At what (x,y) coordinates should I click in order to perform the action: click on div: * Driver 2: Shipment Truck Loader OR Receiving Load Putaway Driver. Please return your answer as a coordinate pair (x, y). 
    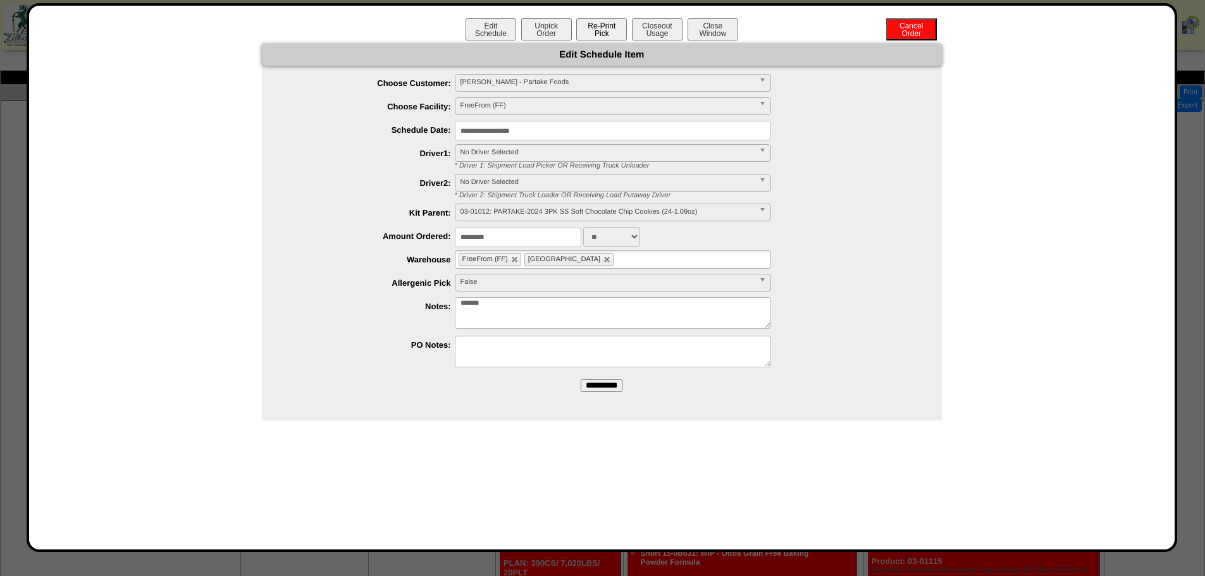
    Looking at the image, I should click on (694, 196).